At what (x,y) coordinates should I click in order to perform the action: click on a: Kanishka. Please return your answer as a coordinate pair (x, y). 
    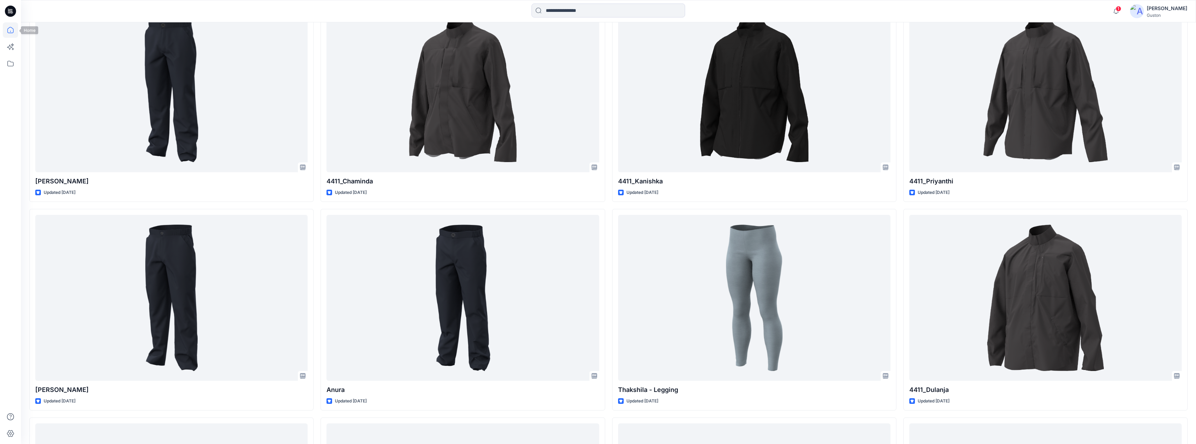
    Looking at the image, I should click on (171, 297).